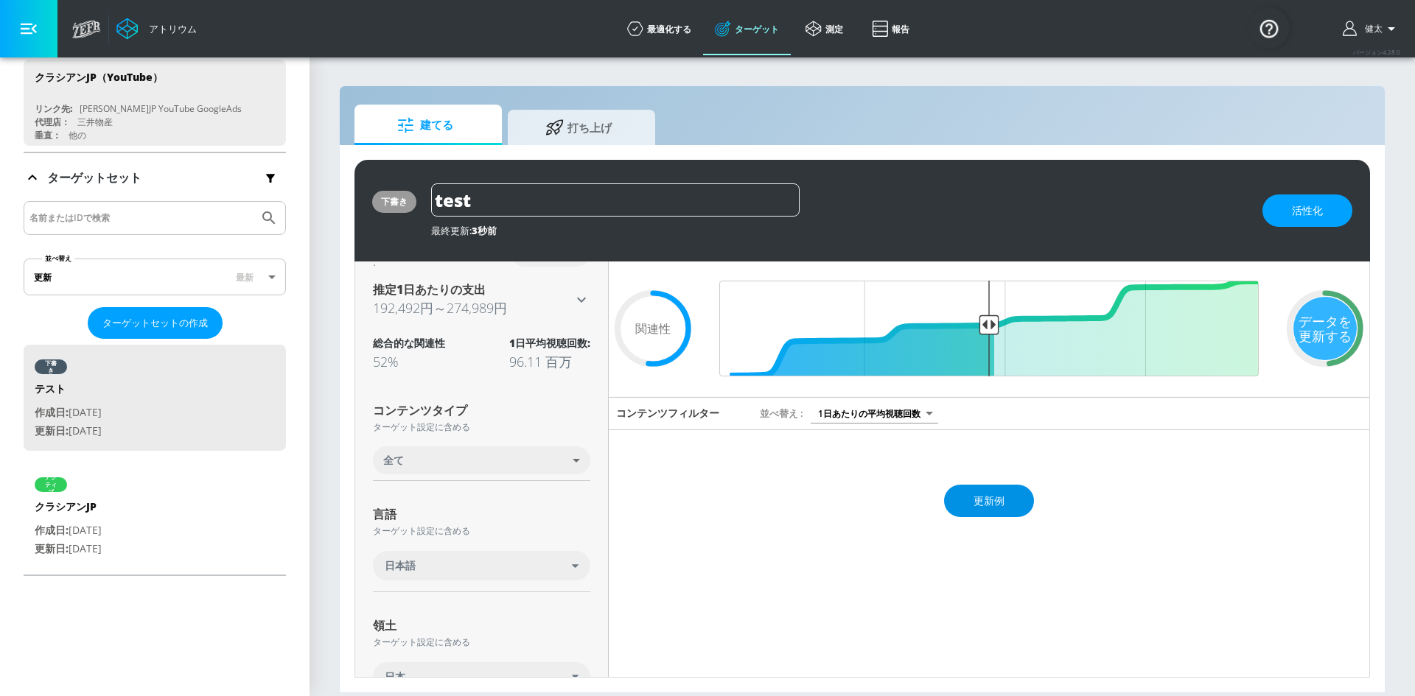  I want to click on font: アトリウム, so click(172, 29).